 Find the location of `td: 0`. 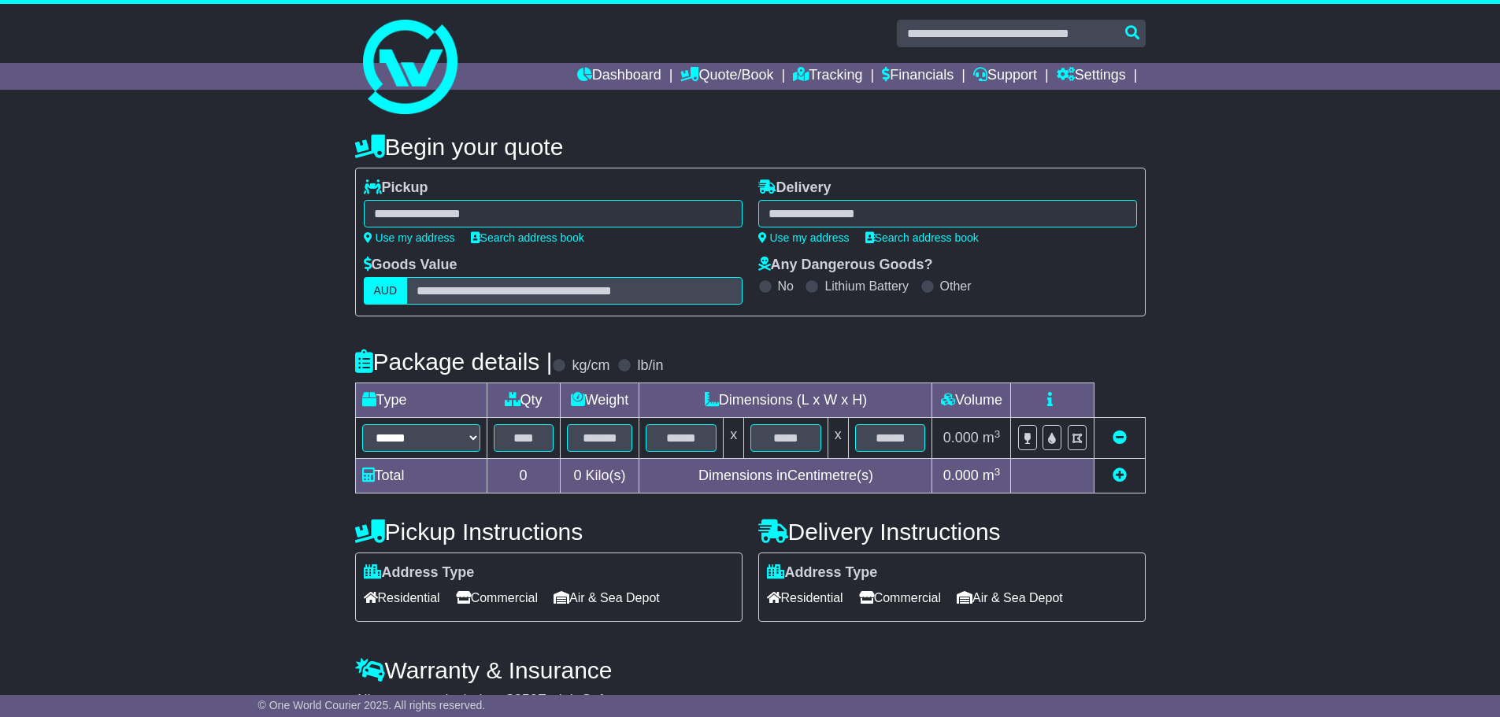

td: 0 is located at coordinates (523, 476).